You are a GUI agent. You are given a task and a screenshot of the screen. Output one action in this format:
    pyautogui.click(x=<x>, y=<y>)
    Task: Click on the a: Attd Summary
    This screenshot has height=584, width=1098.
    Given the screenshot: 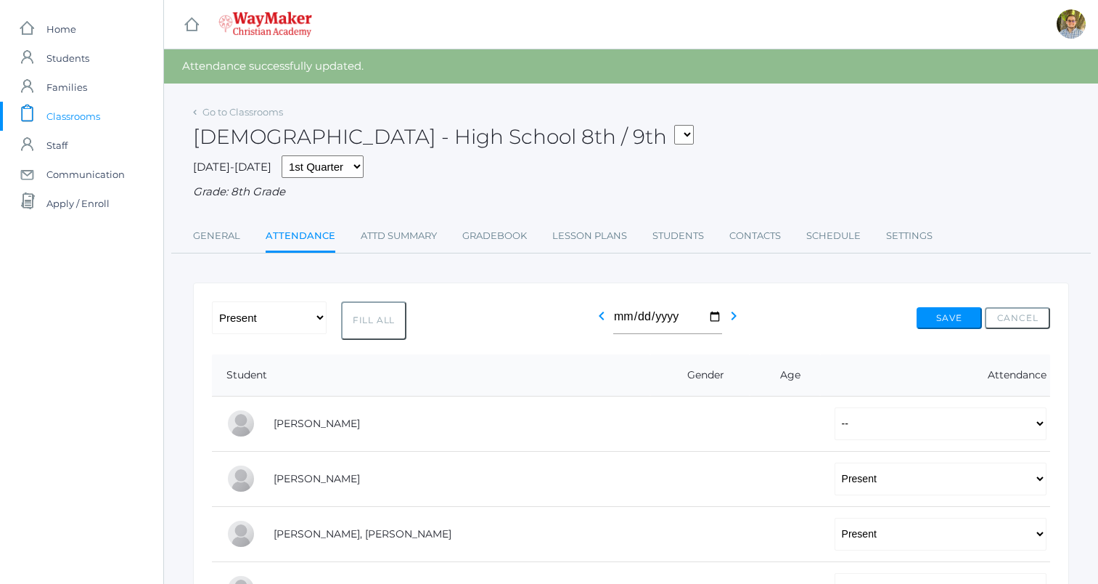 What is the action you would take?
    pyautogui.click(x=399, y=236)
    